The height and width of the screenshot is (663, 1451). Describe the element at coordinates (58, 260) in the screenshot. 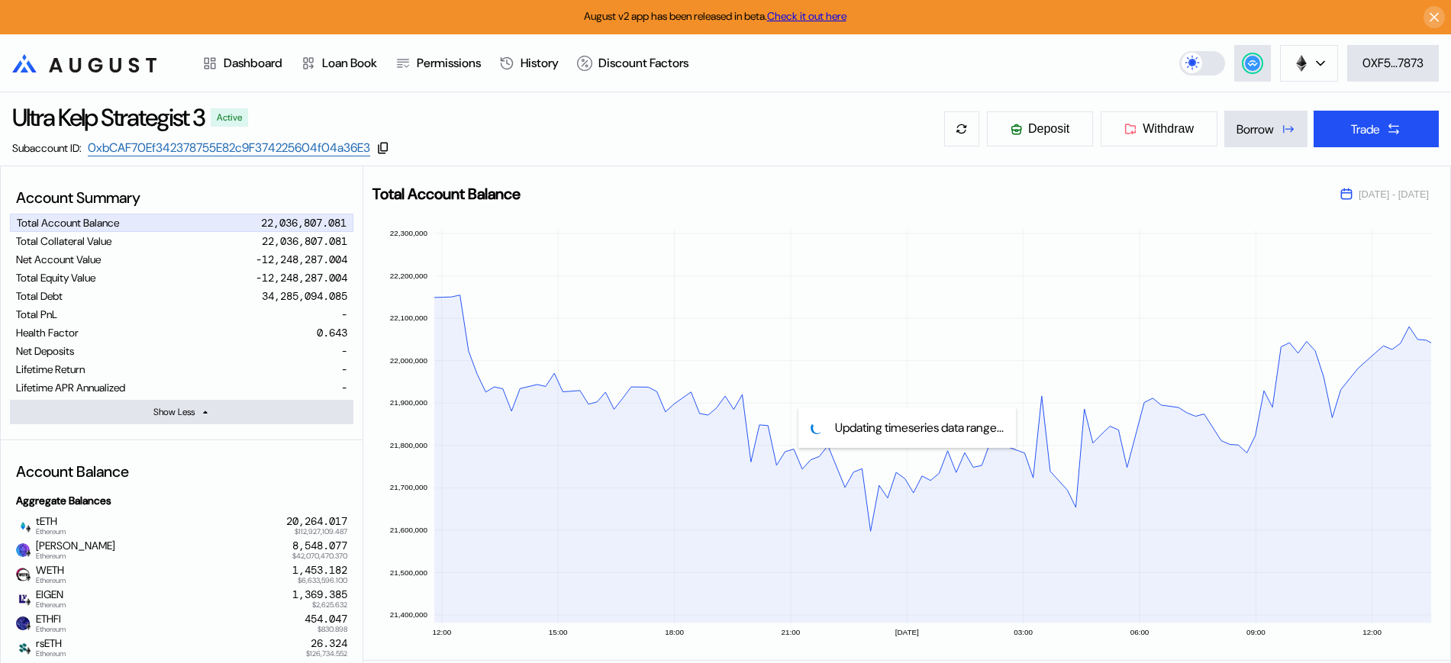

I see `div: Net Account Value` at that location.